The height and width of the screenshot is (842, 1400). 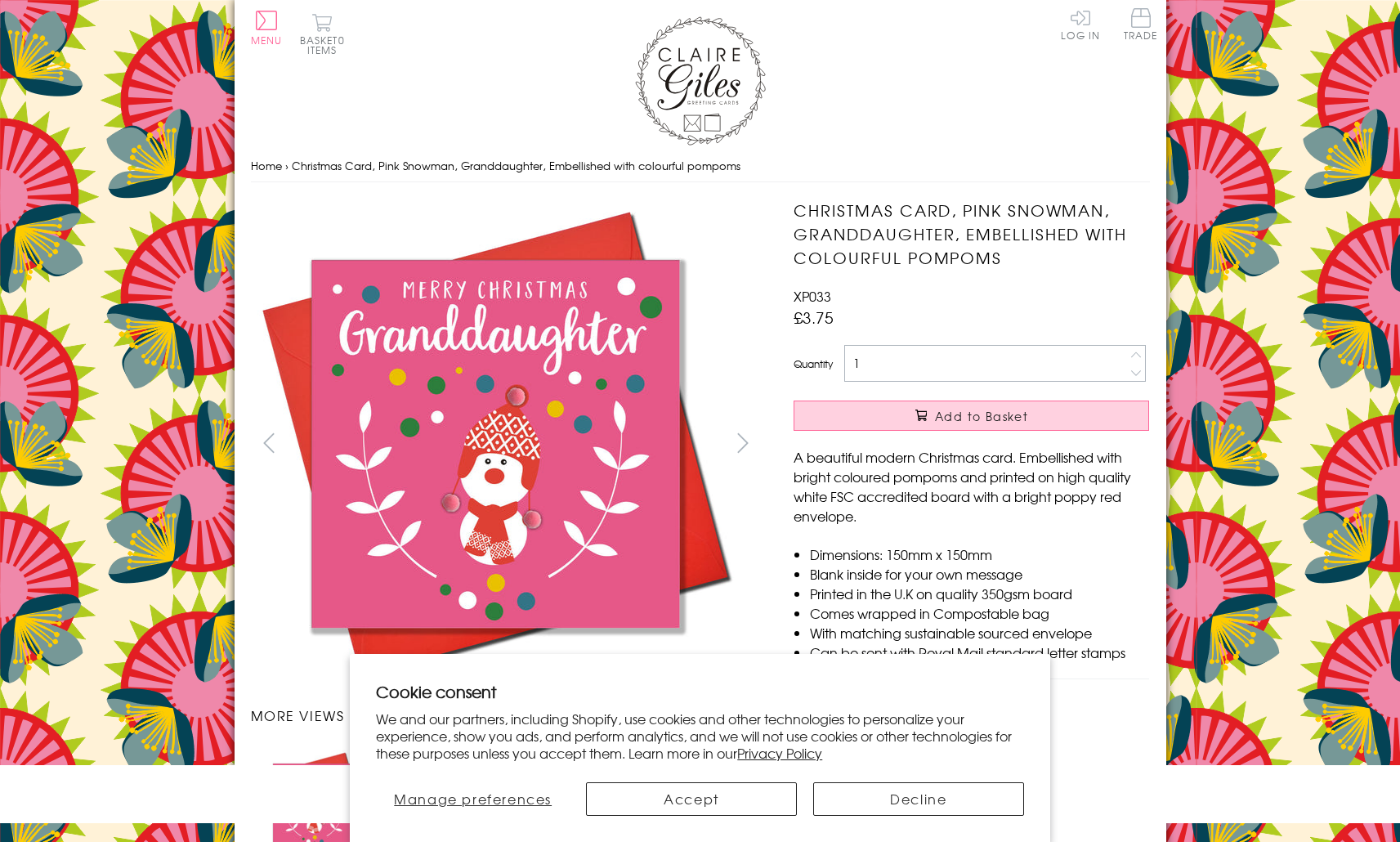 What do you see at coordinates (700, 736) in the screenshot?
I see `p: We and our partners, including Shopify, use cookies and other technologies to personalize your ex...` at bounding box center [700, 736].